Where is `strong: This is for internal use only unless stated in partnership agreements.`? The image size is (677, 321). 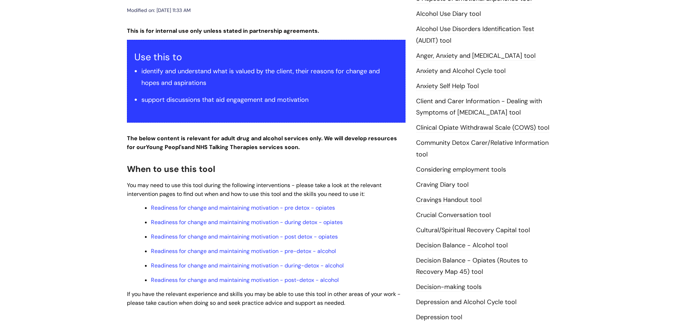 strong: This is for internal use only unless stated in partnership agreements. is located at coordinates (223, 31).